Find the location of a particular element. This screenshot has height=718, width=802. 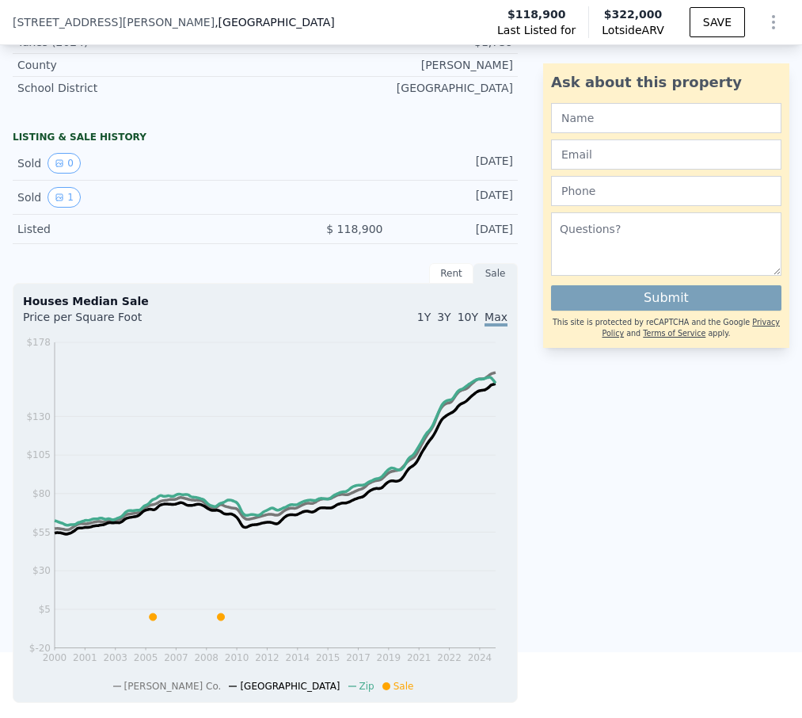

button: Show Options is located at coordinates (774, 22).